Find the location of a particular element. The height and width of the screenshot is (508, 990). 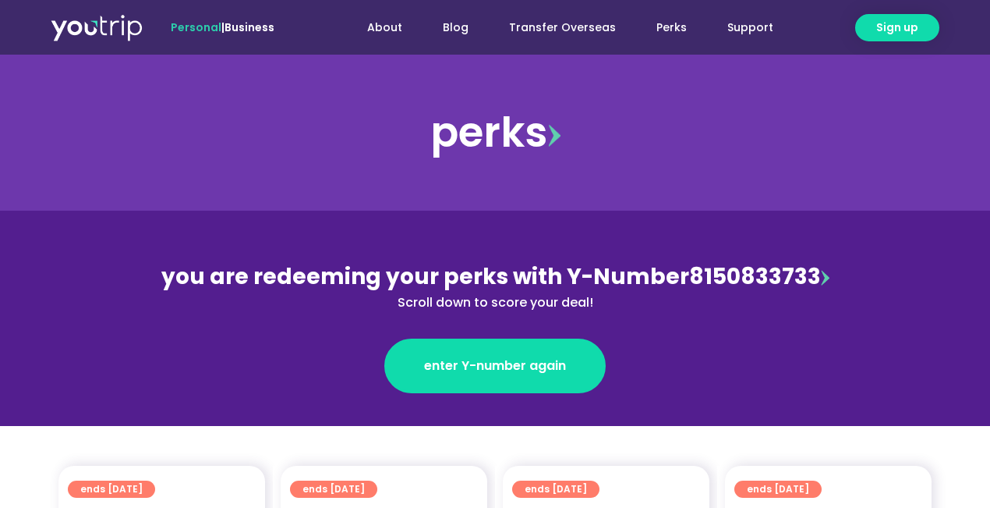

a: Support is located at coordinates (750, 27).